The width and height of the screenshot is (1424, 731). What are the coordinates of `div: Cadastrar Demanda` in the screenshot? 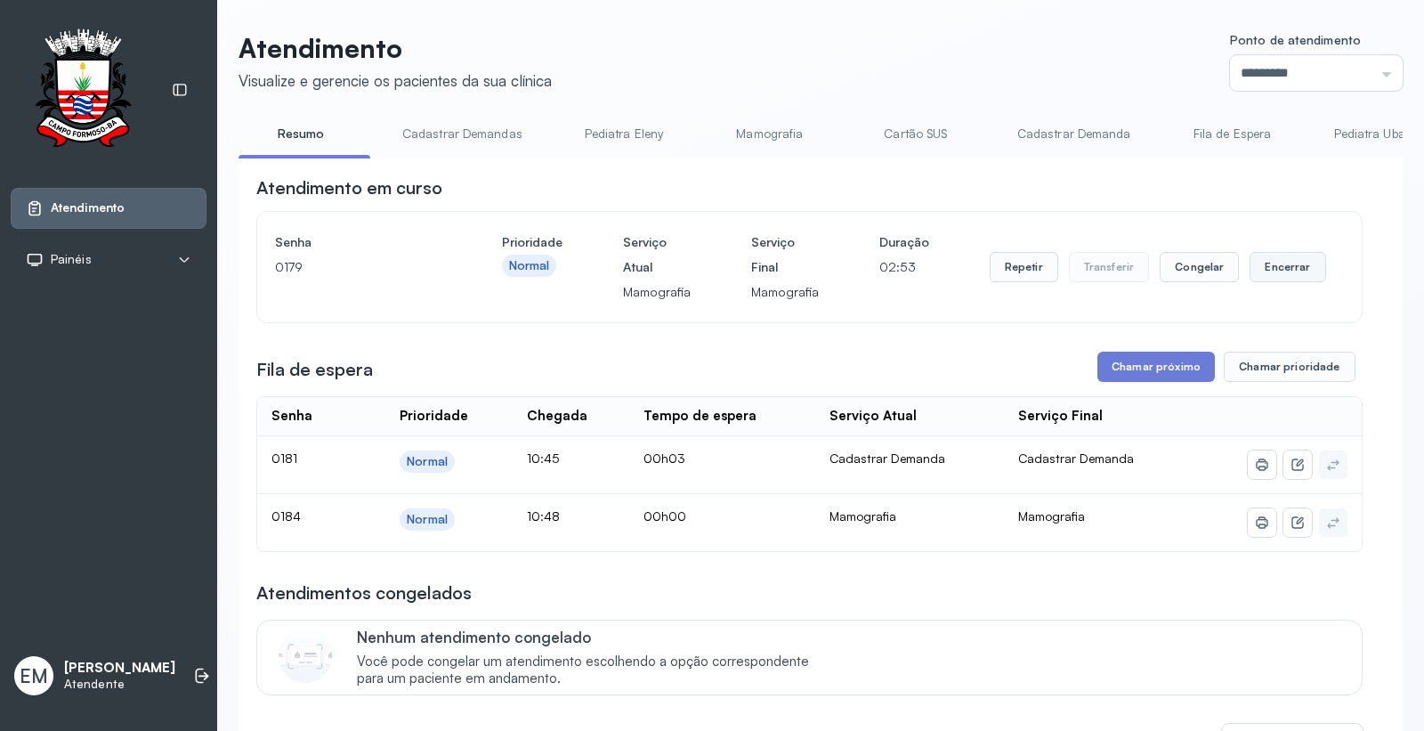 It's located at (910, 458).